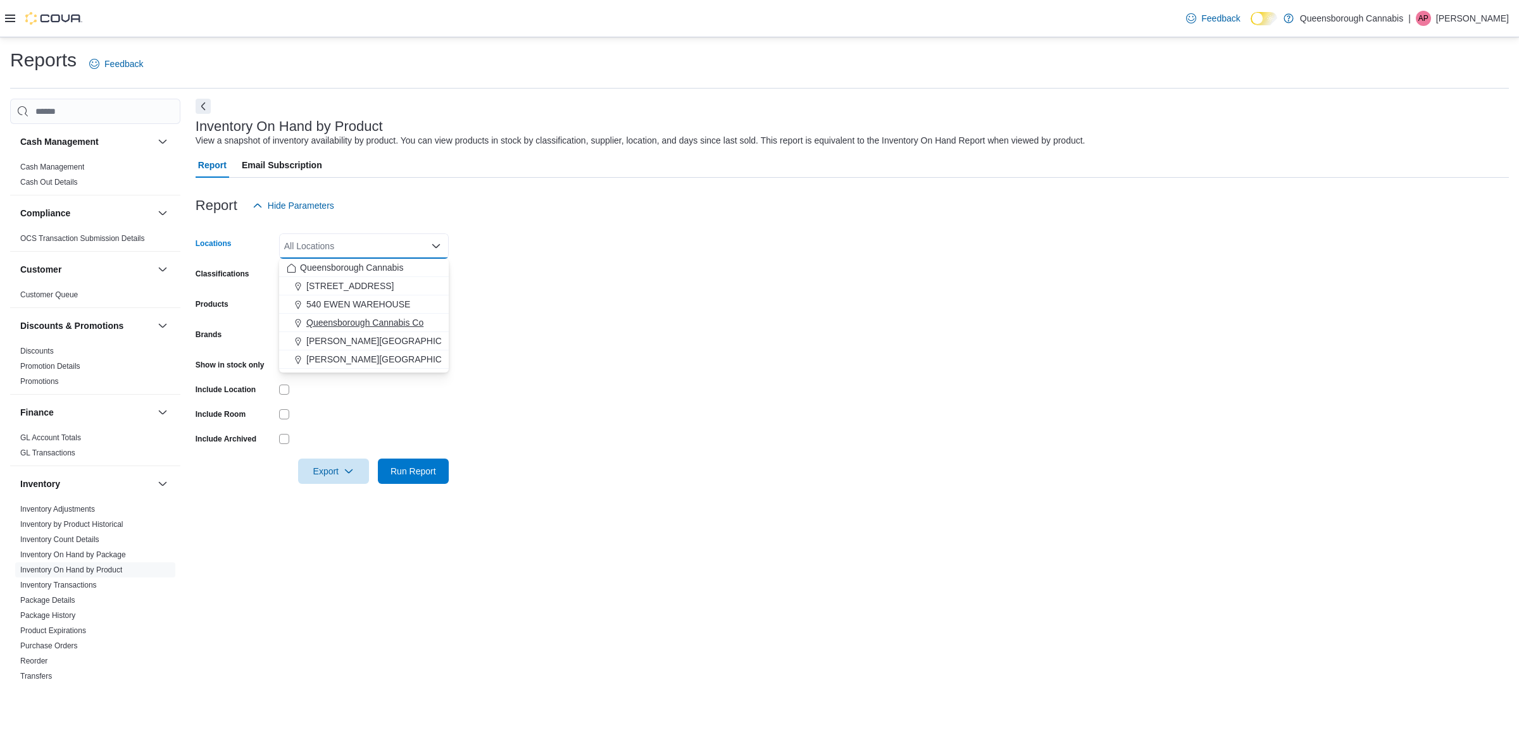 Image resolution: width=1519 pixels, height=747 pixels. I want to click on span: Package Details, so click(47, 601).